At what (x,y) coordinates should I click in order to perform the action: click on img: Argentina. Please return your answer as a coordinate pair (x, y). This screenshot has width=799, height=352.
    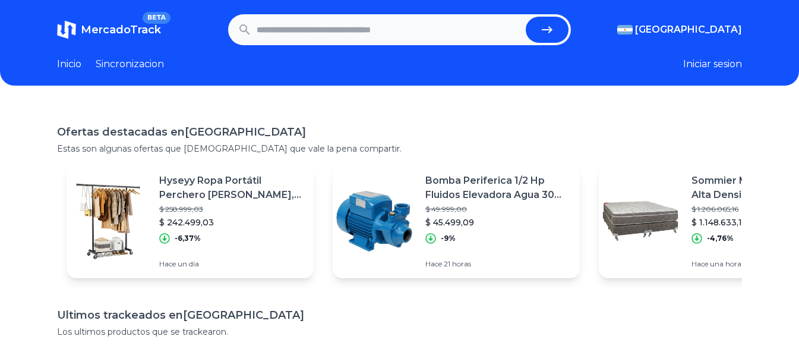
    Looking at the image, I should click on (625, 30).